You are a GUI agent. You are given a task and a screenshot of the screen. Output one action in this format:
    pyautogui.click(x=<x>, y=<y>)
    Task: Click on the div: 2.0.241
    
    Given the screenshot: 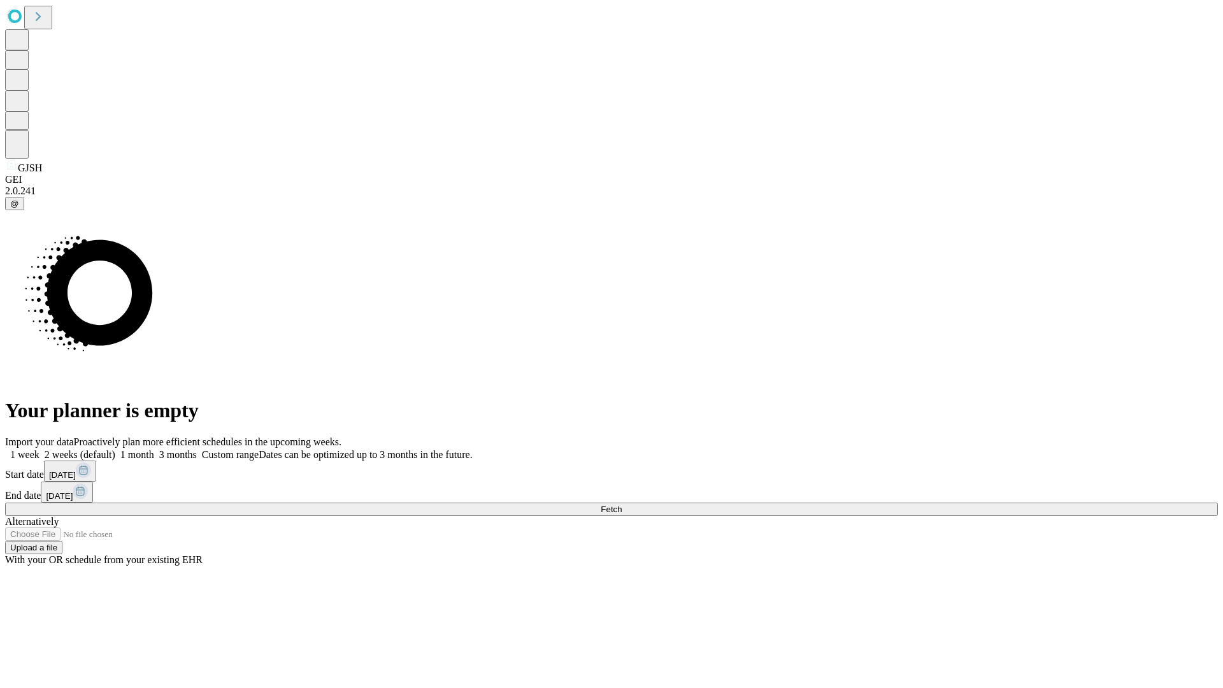 What is the action you would take?
    pyautogui.click(x=611, y=191)
    